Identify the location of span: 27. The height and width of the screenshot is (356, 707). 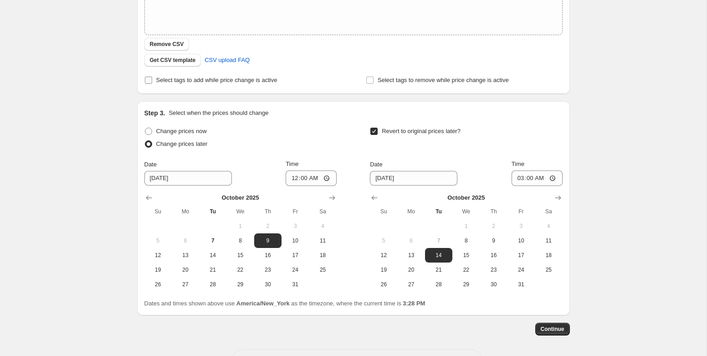
(412, 284).